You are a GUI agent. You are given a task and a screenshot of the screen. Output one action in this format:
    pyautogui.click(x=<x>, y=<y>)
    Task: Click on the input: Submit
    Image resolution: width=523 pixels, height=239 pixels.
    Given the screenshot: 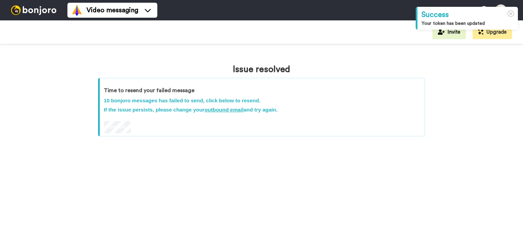 What is the action you would take?
    pyautogui.click(x=117, y=127)
    